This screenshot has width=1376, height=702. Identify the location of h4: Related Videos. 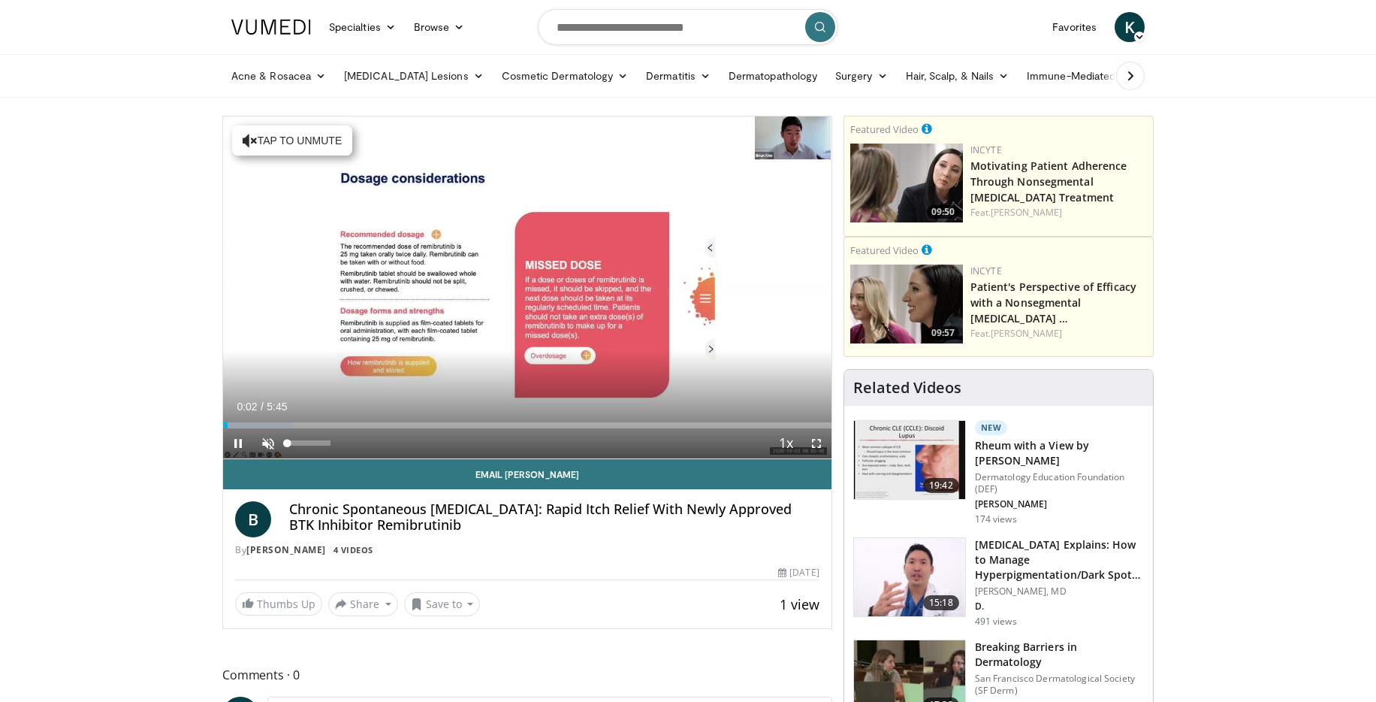
(908, 388).